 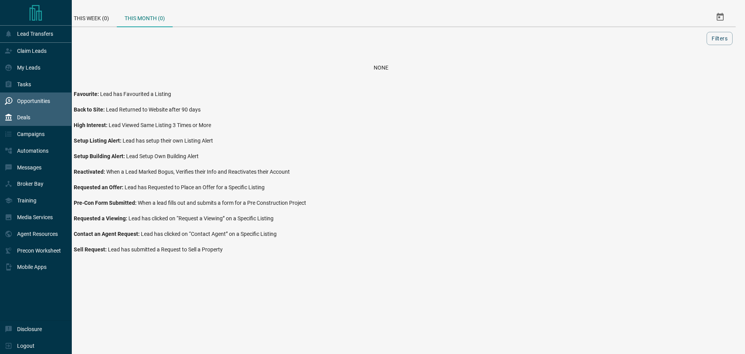 What do you see at coordinates (209, 234) in the screenshot?
I see `span: Lead has clicked on “Contact Agent” on a Specific Listing` at bounding box center [209, 234].